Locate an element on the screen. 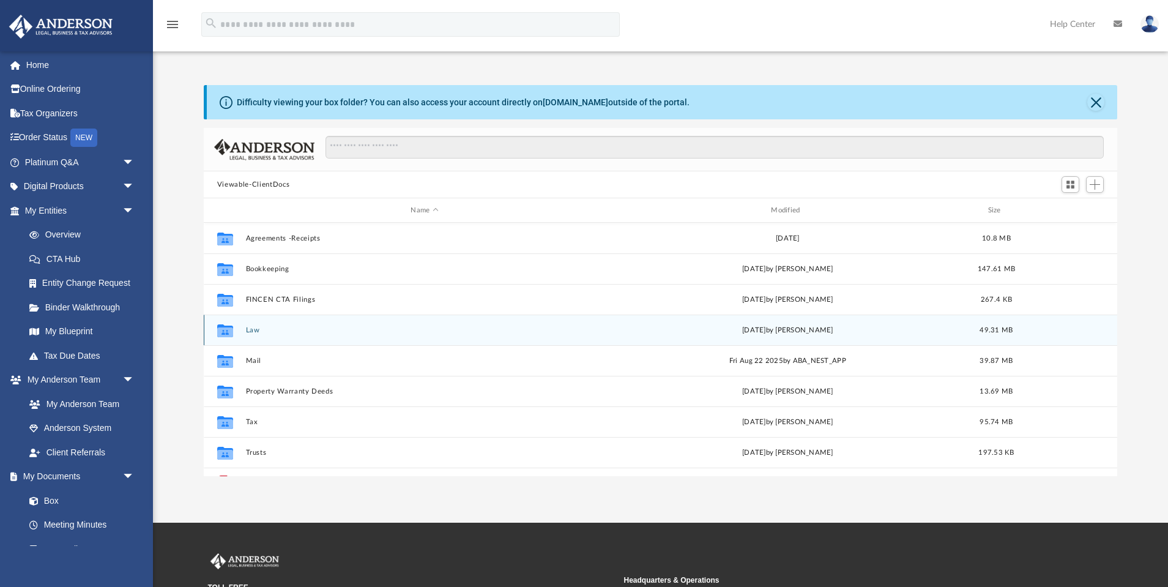 The image size is (1168, 587). i: menu is located at coordinates (173, 24).